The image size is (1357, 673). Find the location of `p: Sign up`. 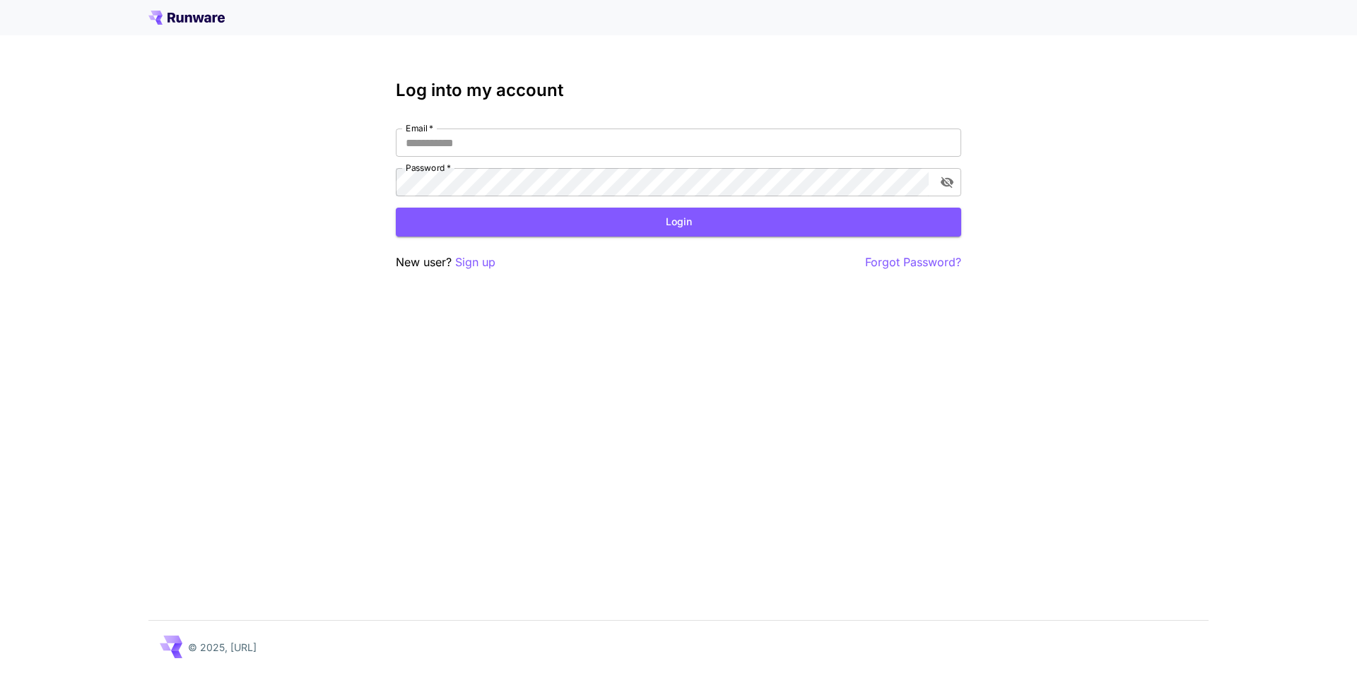

p: Sign up is located at coordinates (475, 262).